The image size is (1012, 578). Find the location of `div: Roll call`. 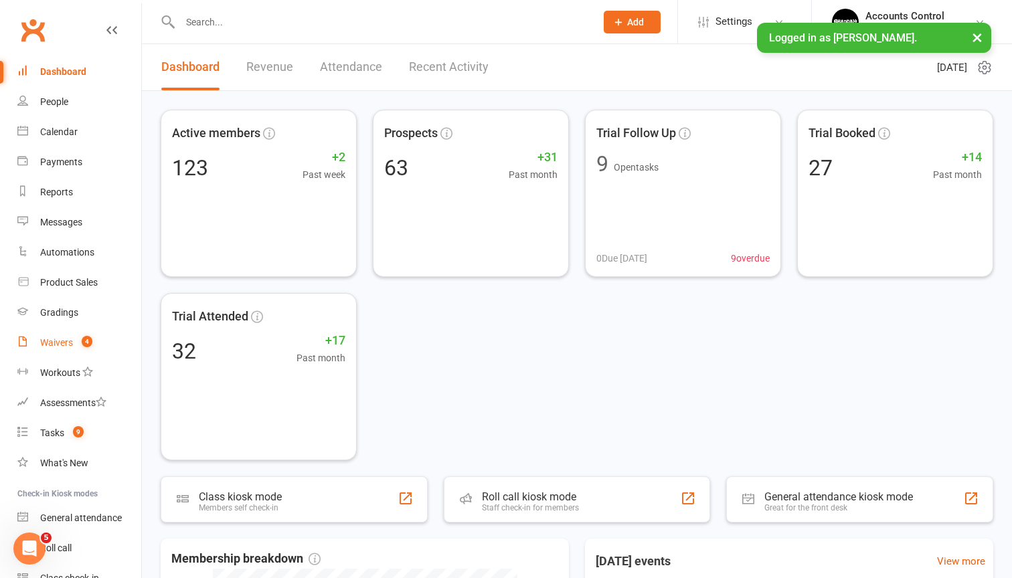

div: Roll call is located at coordinates (56, 548).